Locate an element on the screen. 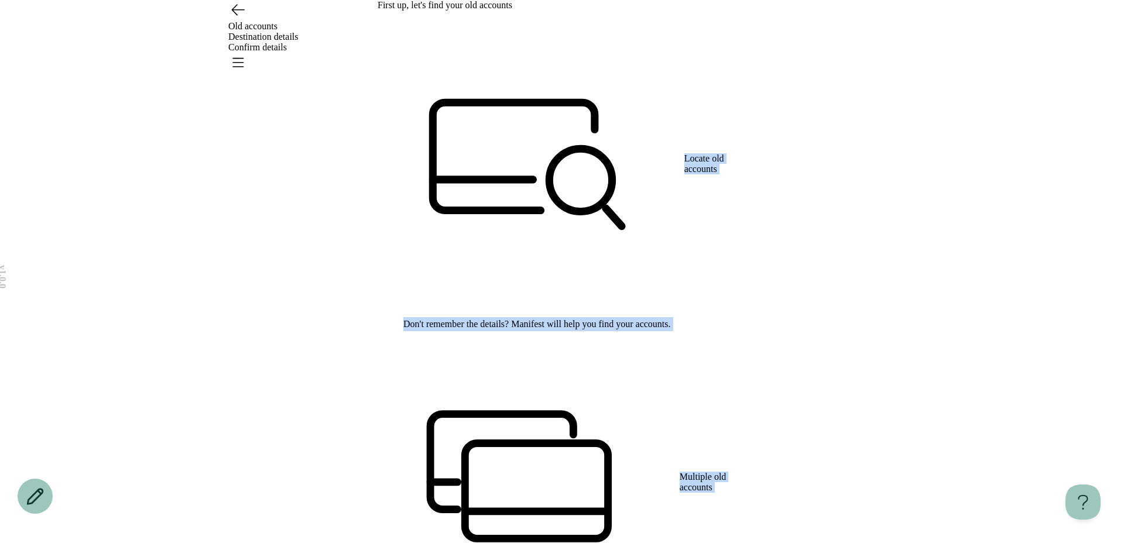  h3: Locate old accounts is located at coordinates (715, 164).